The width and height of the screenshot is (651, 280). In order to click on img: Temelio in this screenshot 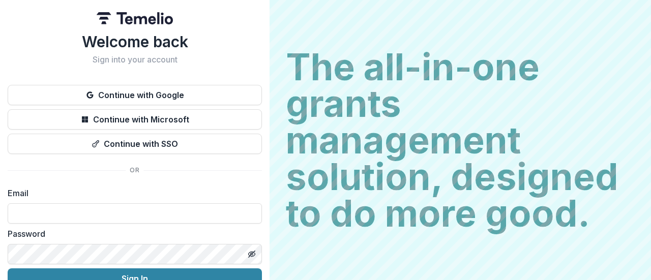, I will do `click(135, 18)`.